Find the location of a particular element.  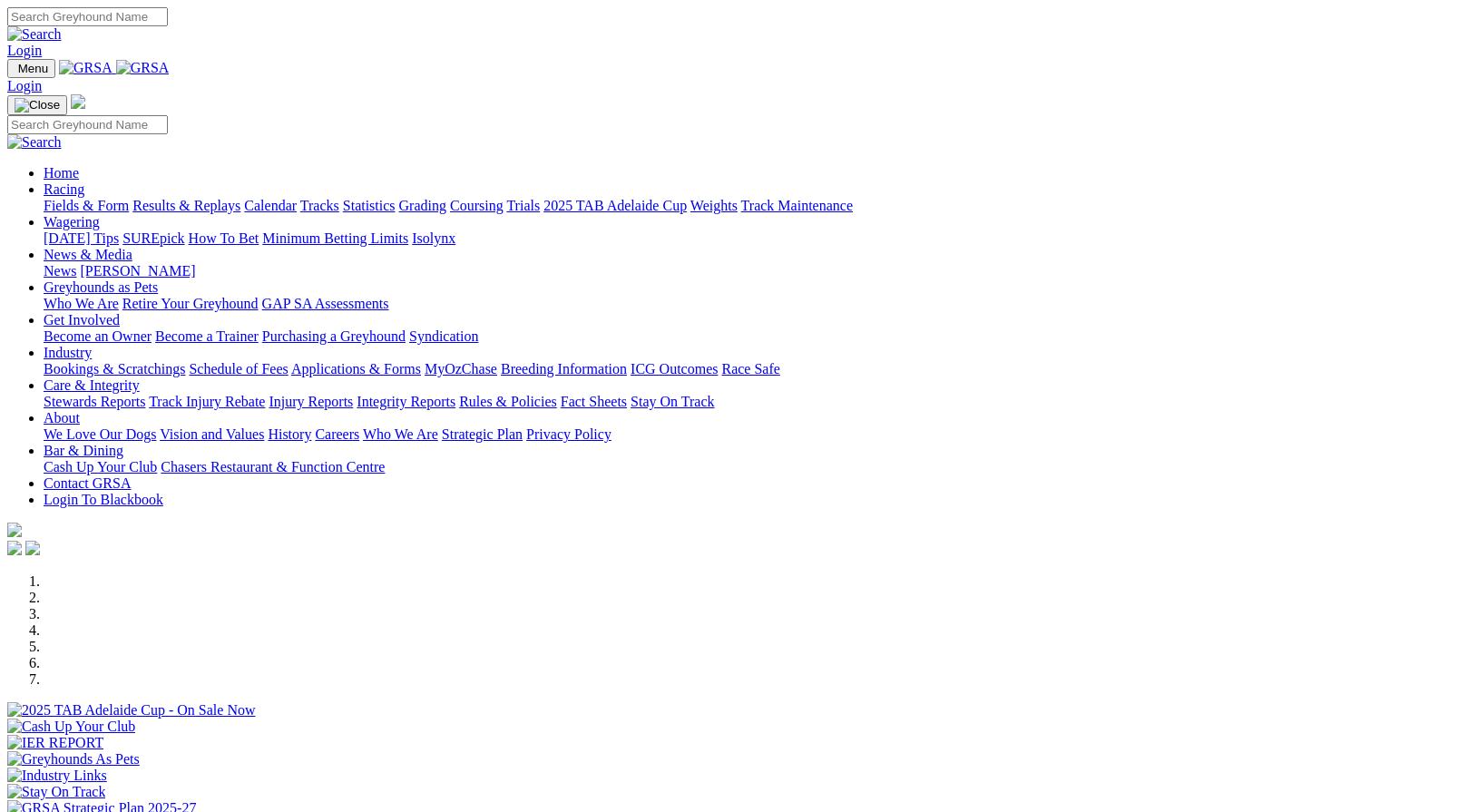

a: Track Injury Rebate is located at coordinates (207, 401).